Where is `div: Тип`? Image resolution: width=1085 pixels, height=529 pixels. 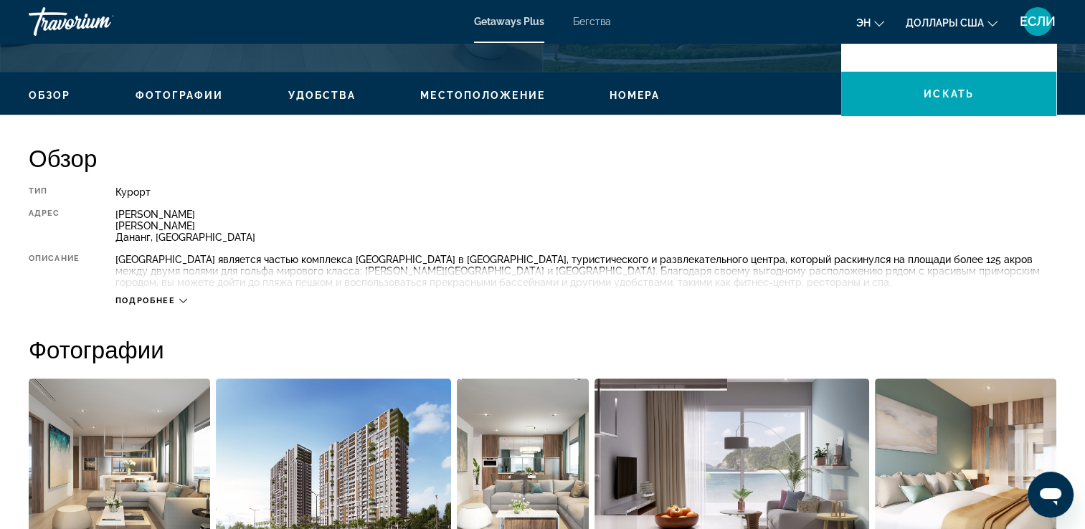
div: Тип is located at coordinates (54, 192).